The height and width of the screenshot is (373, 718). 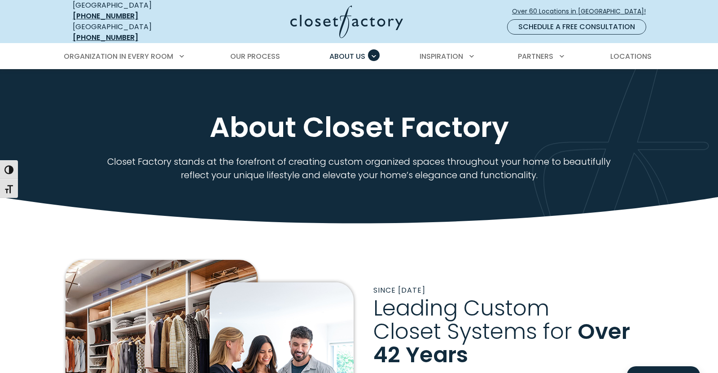 What do you see at coordinates (255, 56) in the screenshot?
I see `span: Our Process` at bounding box center [255, 56].